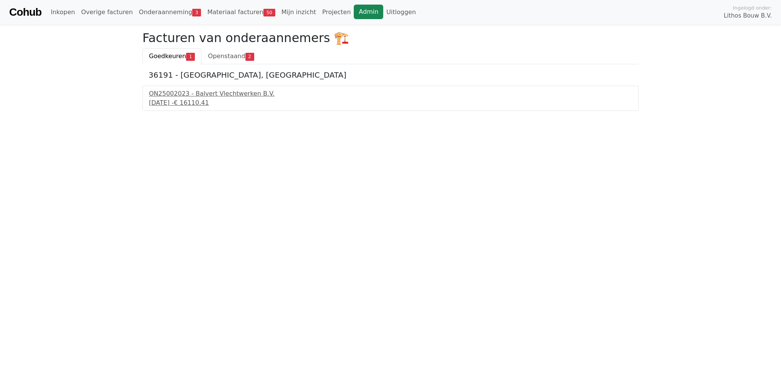 The image size is (781, 381). Describe the element at coordinates (62, 12) in the screenshot. I see `a: Inkopen` at that location.